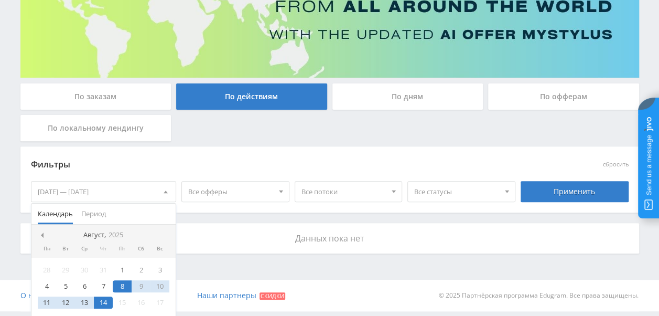  I want to click on div: Вт, so click(66, 249).